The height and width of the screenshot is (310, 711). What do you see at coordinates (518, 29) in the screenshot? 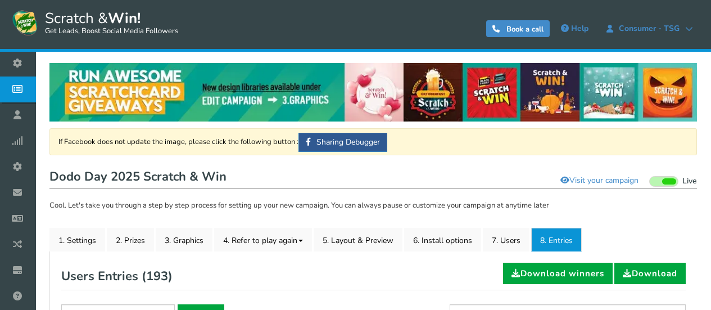
I see `a: Book a call` at bounding box center [518, 29].